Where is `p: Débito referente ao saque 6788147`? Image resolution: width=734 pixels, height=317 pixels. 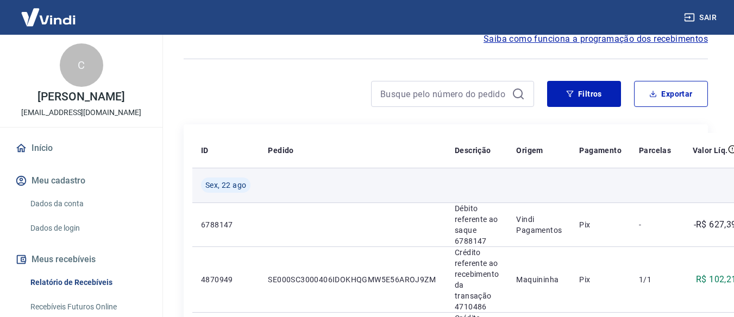
p: Débito referente ao saque 6788147 is located at coordinates (477, 225).